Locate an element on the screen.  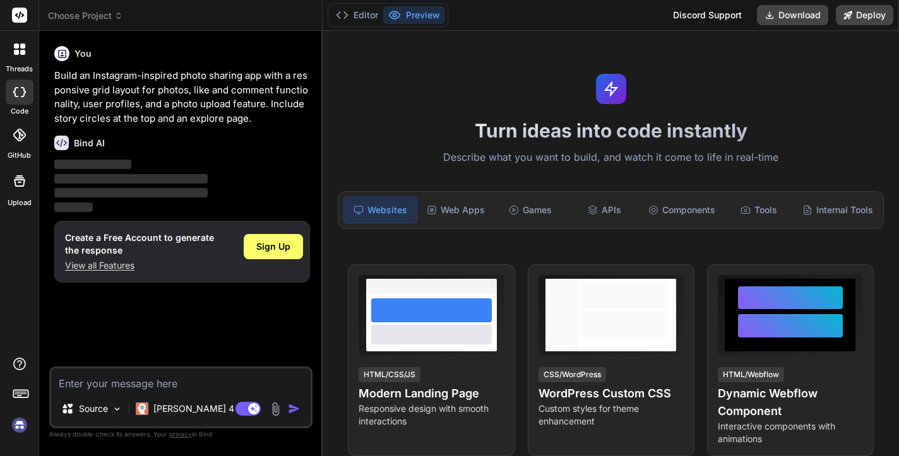
img: Claude 4 Sonnet is located at coordinates (142, 409).